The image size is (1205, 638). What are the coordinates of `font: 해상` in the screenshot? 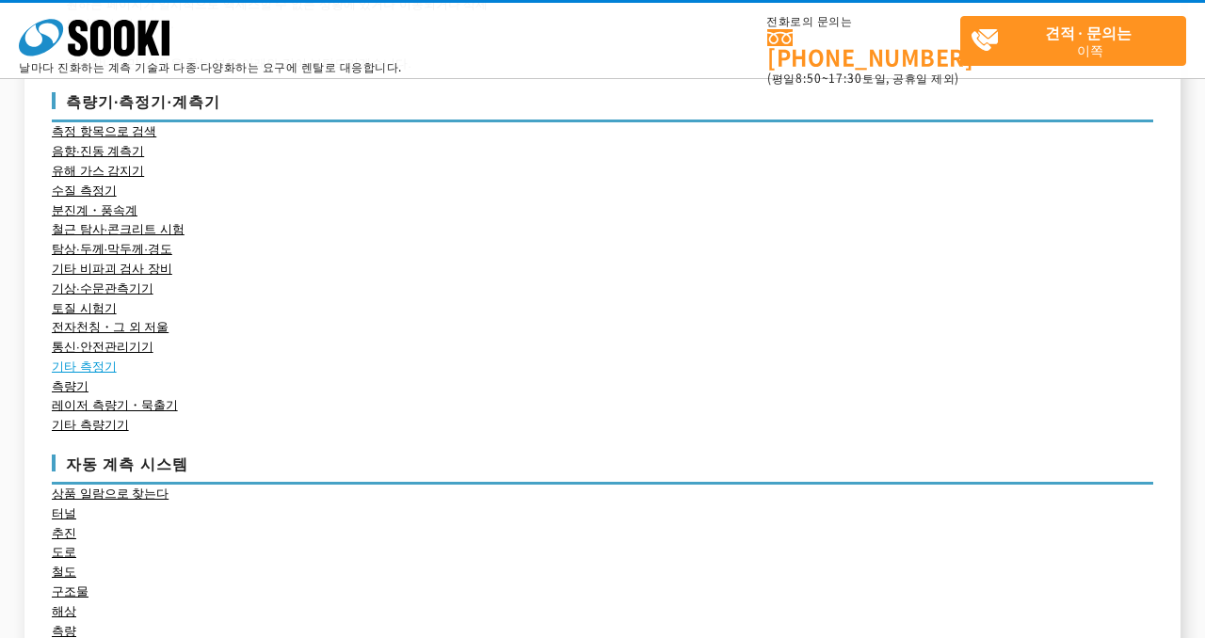 It's located at (64, 611).